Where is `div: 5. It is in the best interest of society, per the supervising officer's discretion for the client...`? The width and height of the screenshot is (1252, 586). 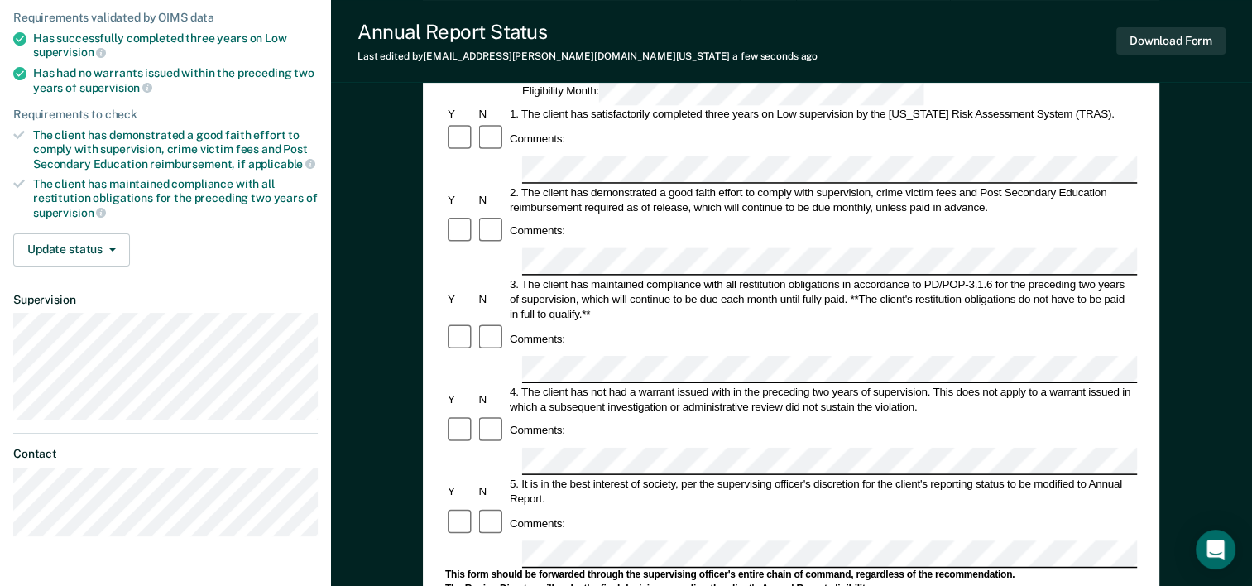
div: 5. It is in the best interest of society, per the supervising officer's discretion for the client... is located at coordinates (822, 491).